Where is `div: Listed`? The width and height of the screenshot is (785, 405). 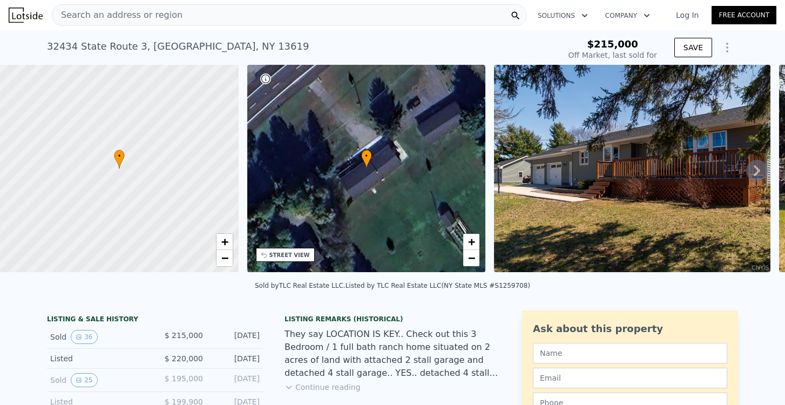
div: Listed is located at coordinates (98, 358).